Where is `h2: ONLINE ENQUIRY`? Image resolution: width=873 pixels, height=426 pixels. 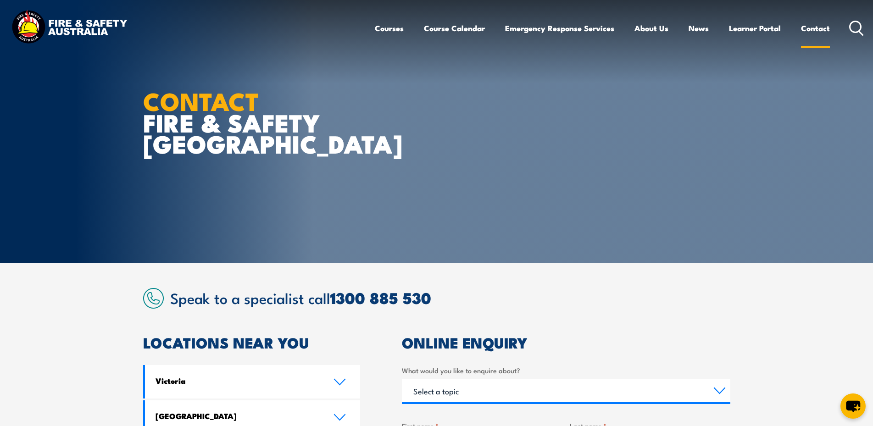
h2: ONLINE ENQUIRY is located at coordinates (566, 342).